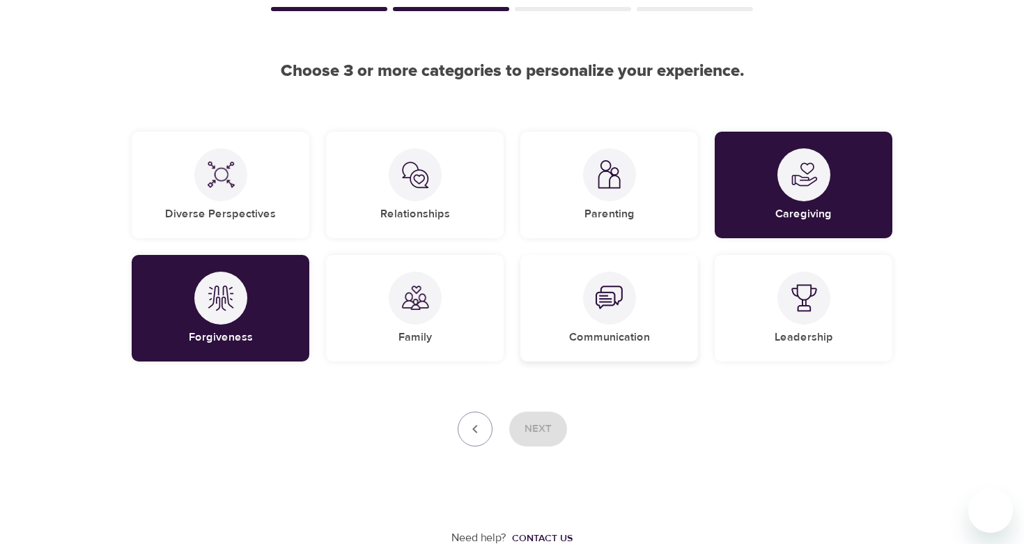 The image size is (1024, 544). Describe the element at coordinates (610, 337) in the screenshot. I see `h5: Communication` at that location.